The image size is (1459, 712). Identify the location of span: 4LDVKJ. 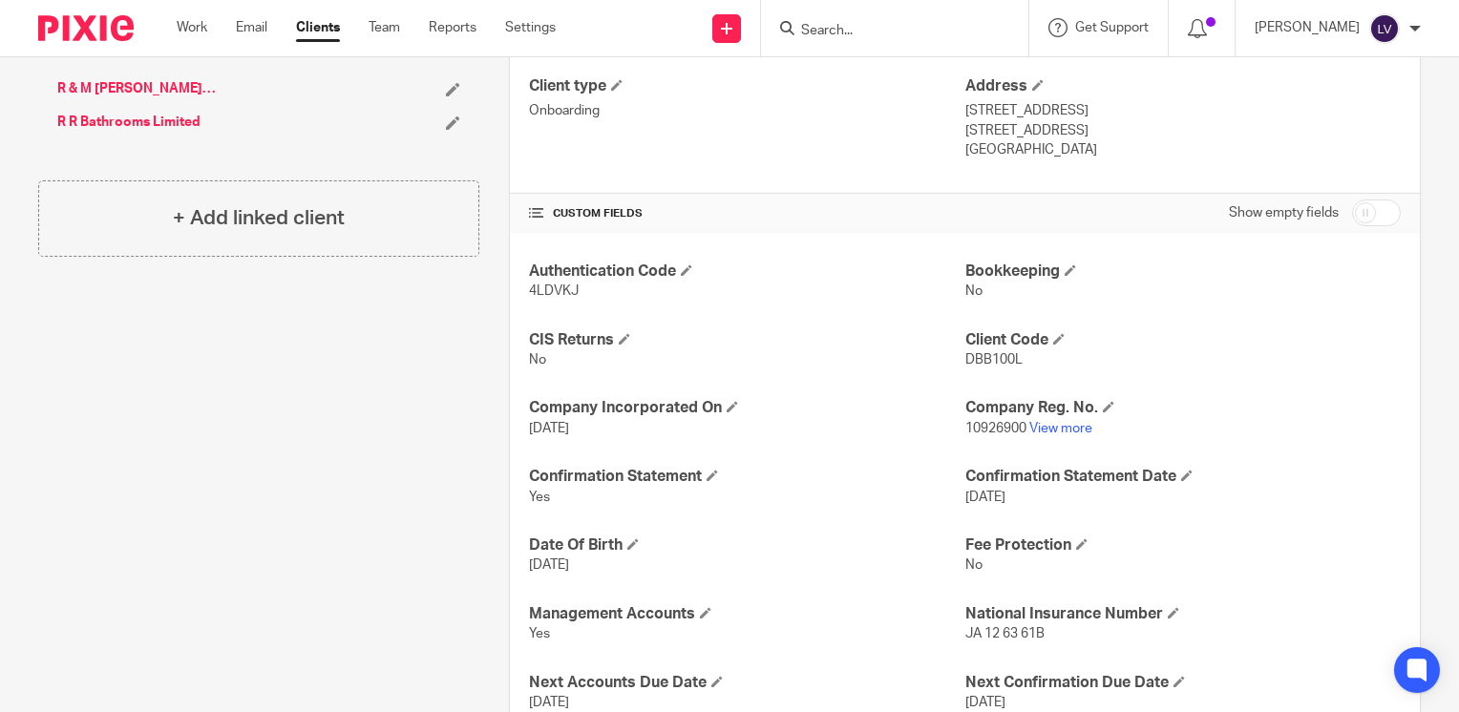
(554, 291).